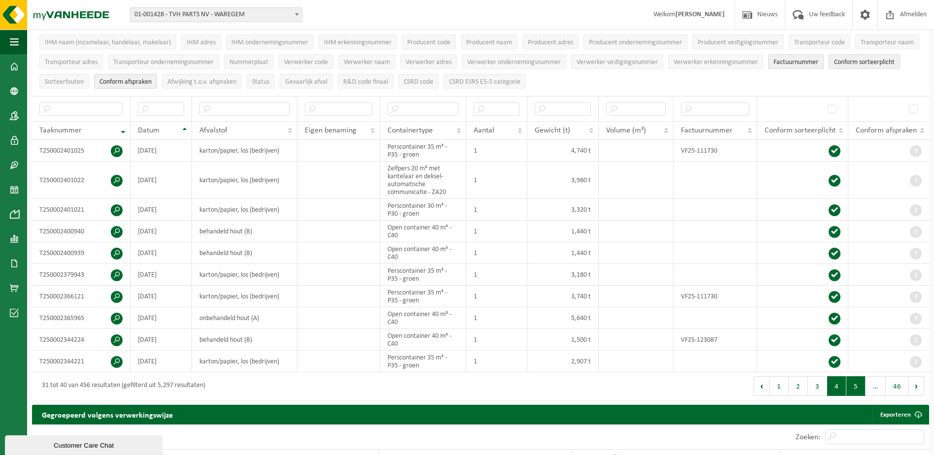  What do you see at coordinates (563, 210) in the screenshot?
I see `td: 3,320 t` at bounding box center [563, 210].